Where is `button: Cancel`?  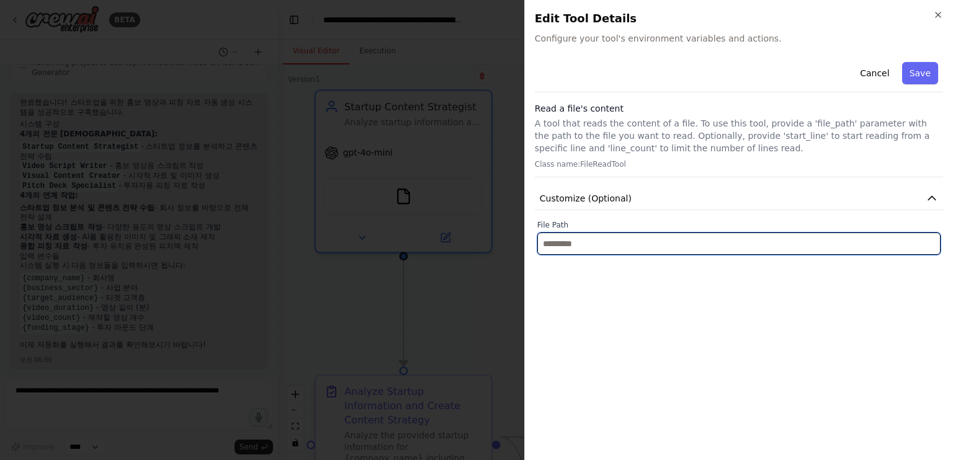
button: Cancel is located at coordinates (874, 73).